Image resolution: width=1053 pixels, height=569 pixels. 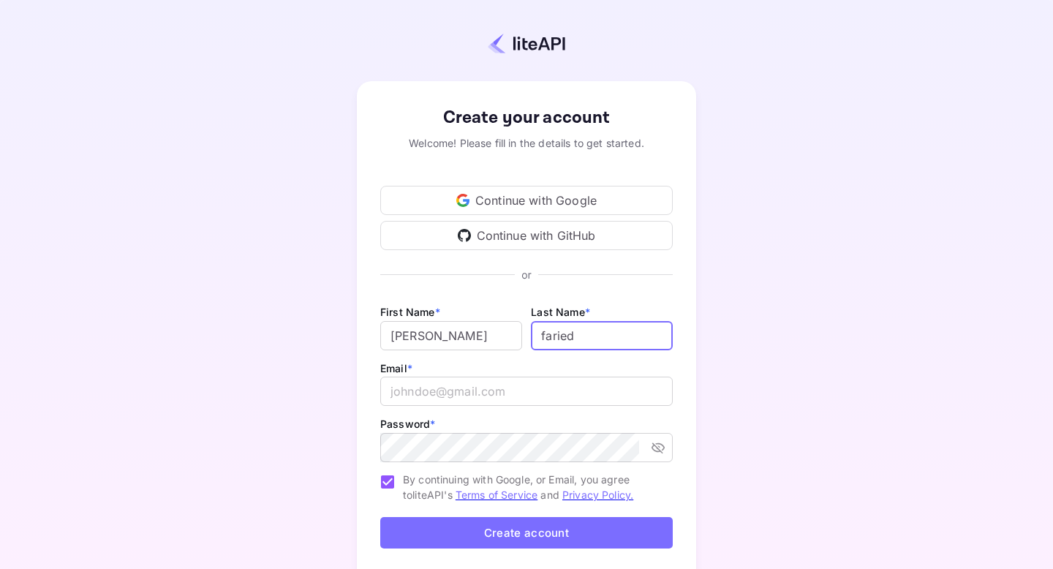 What do you see at coordinates (407, 423) in the screenshot?
I see `label: Password` at bounding box center [407, 423].